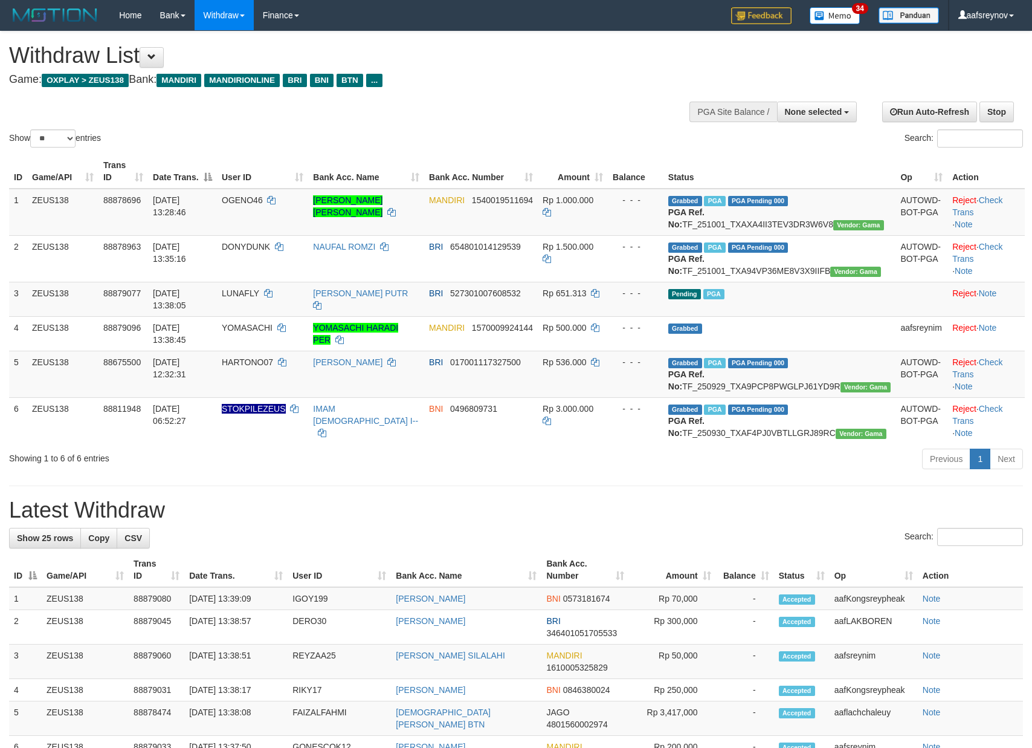  What do you see at coordinates (685, 294) in the screenshot?
I see `span: Pending` at bounding box center [685, 294].